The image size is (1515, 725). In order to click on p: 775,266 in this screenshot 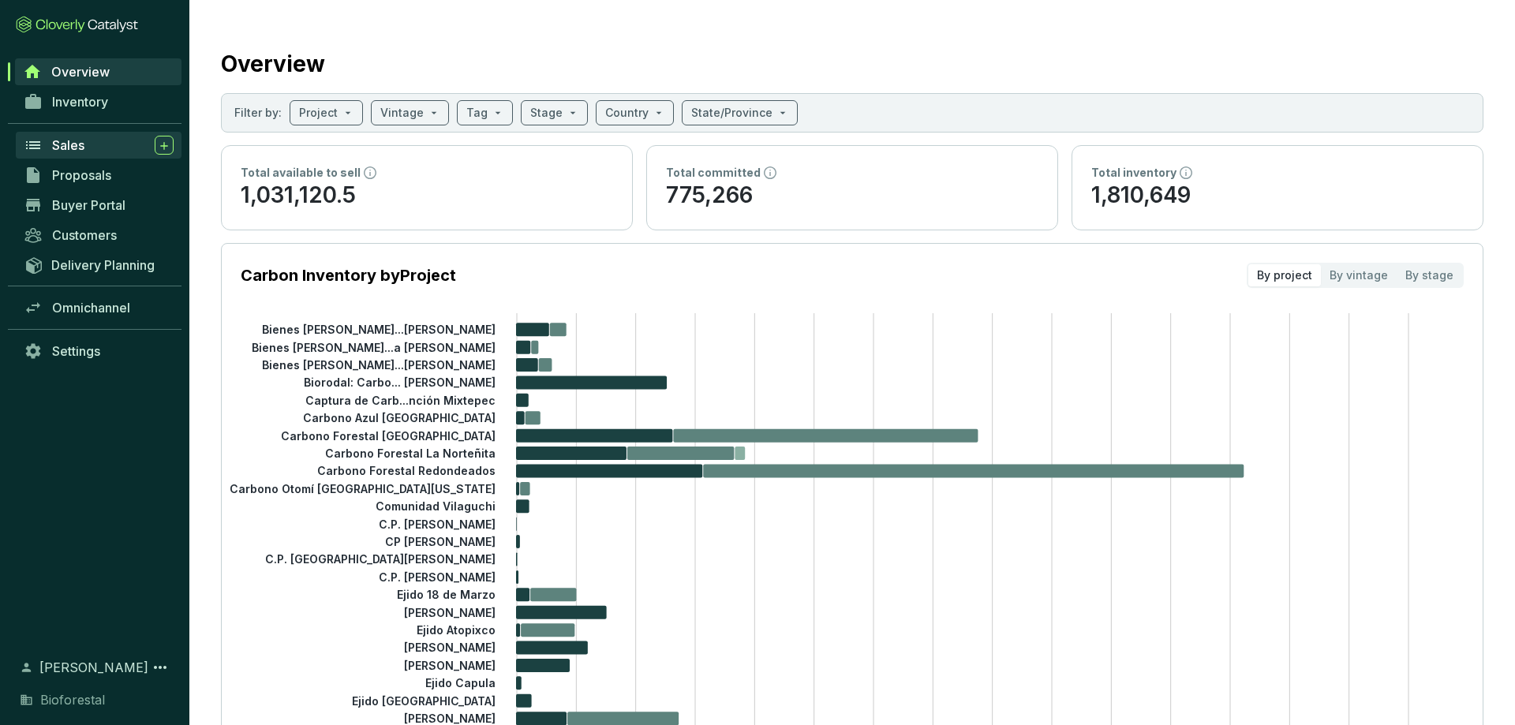, I will do `click(852, 196)`.